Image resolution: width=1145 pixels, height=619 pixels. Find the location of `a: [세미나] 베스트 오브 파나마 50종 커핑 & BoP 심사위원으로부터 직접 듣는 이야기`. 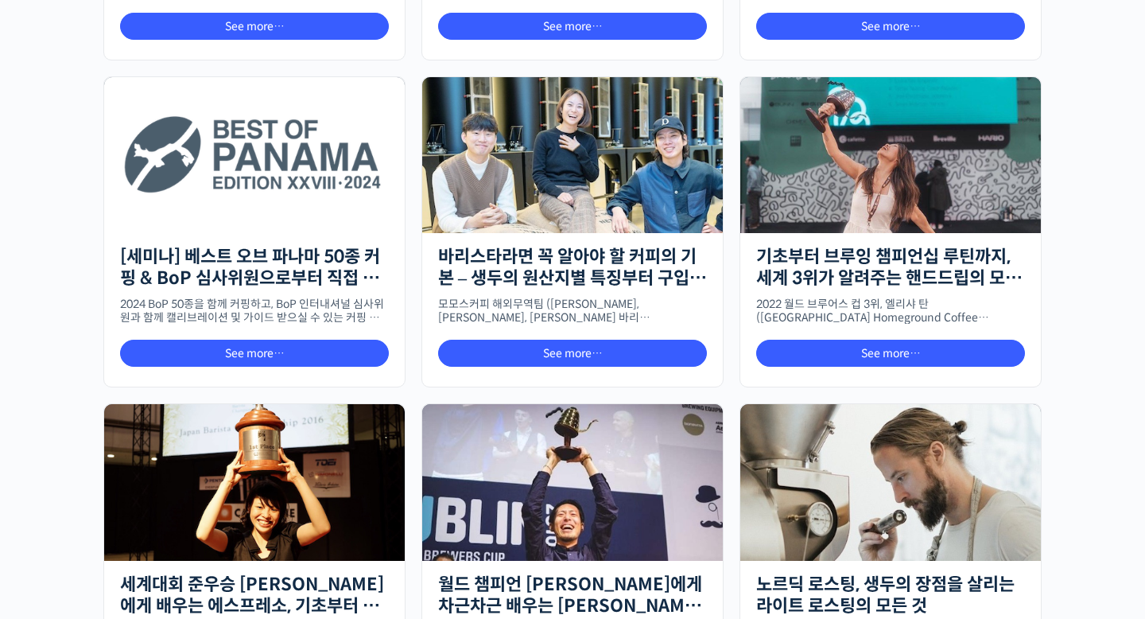

a: [세미나] 베스트 오브 파나마 50종 커핑 & BoP 심사위원으로부터 직접 듣는 이야기 is located at coordinates (254, 267).